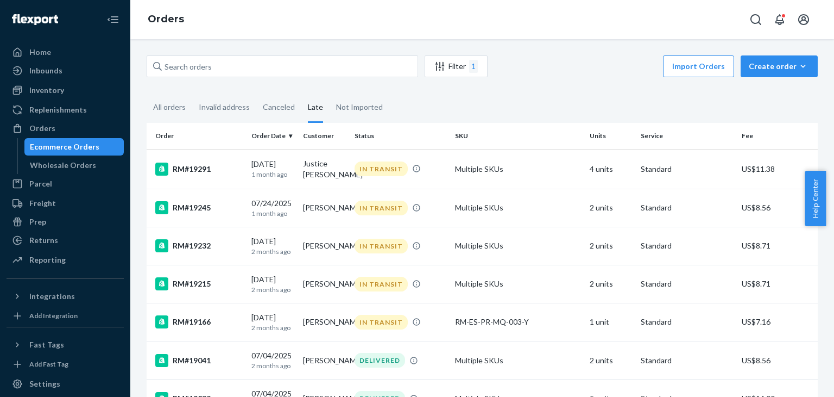 The height and width of the screenshot is (397, 834). What do you see at coordinates (778, 168) in the screenshot?
I see `td: US$11.38` at bounding box center [778, 168].